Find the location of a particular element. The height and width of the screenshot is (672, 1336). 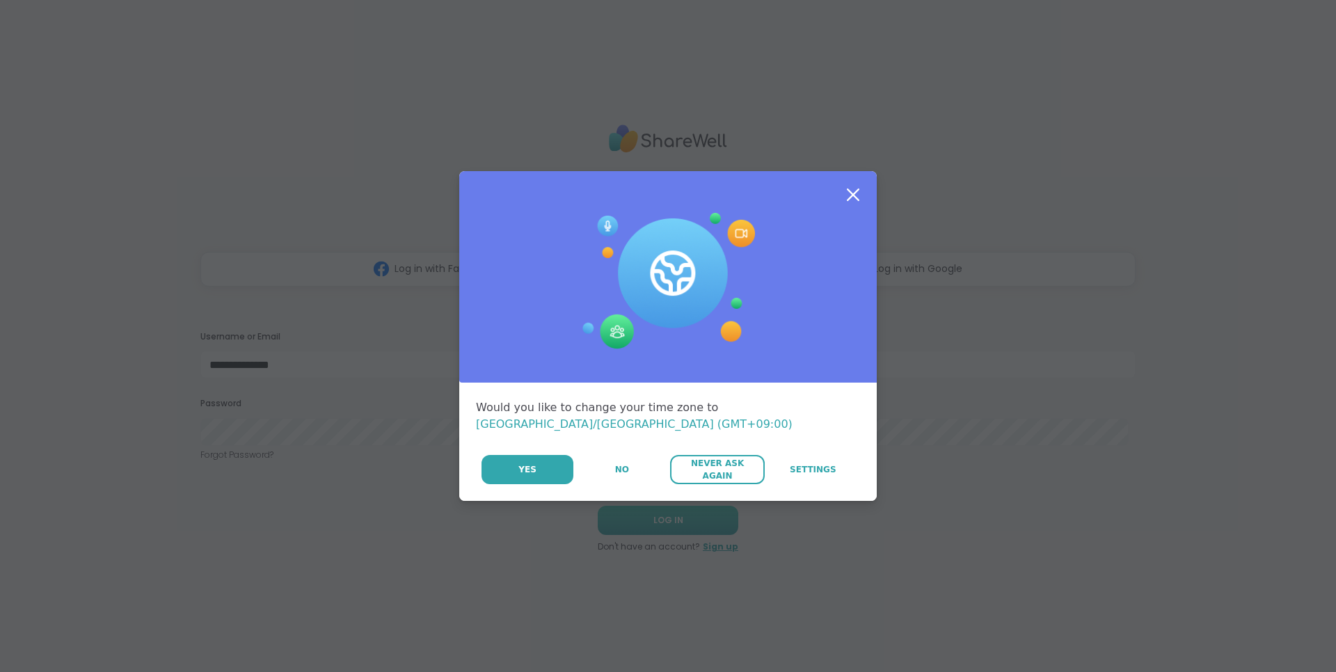

span: Yes is located at coordinates (527, 470).